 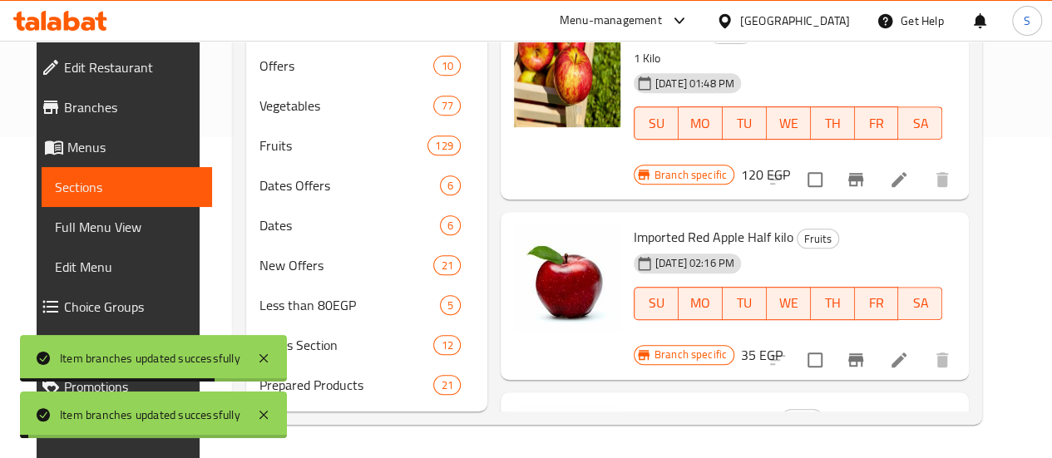 What do you see at coordinates (447, 106) in the screenshot?
I see `span: 77` at bounding box center [447, 106].